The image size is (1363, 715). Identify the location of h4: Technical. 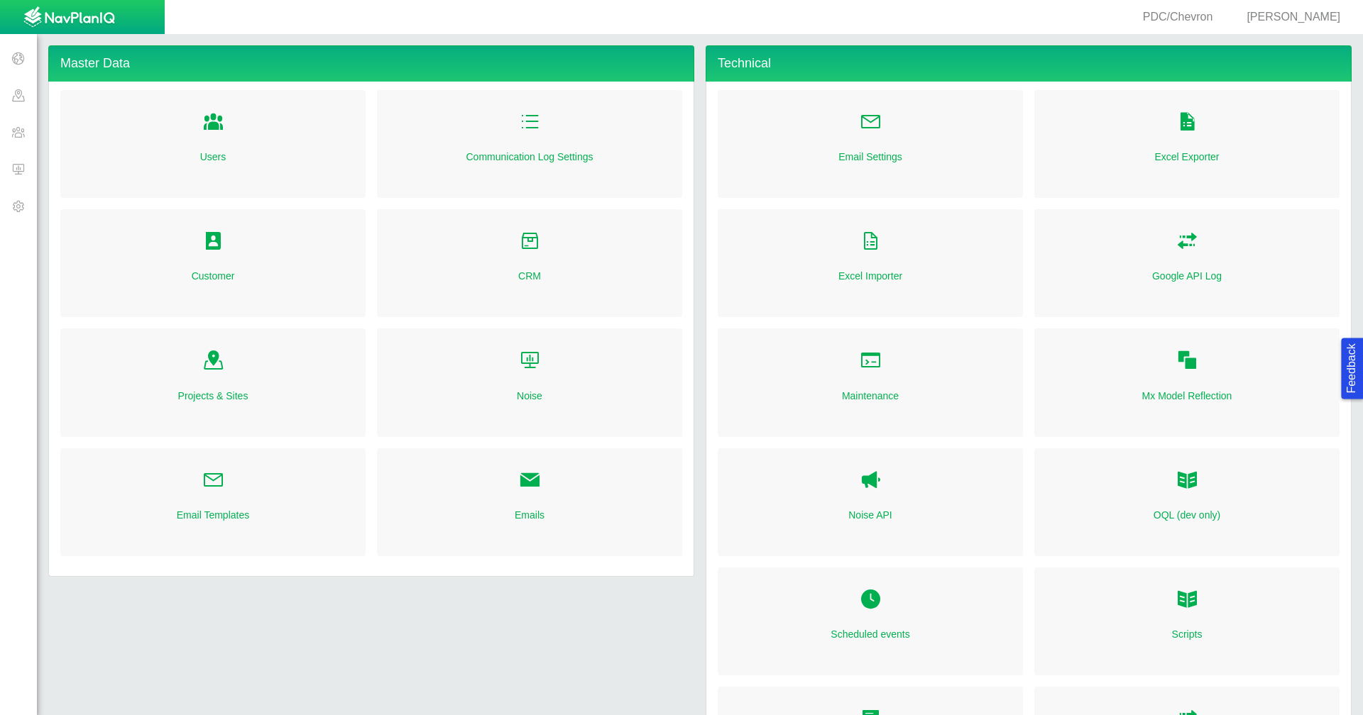
(1028, 63).